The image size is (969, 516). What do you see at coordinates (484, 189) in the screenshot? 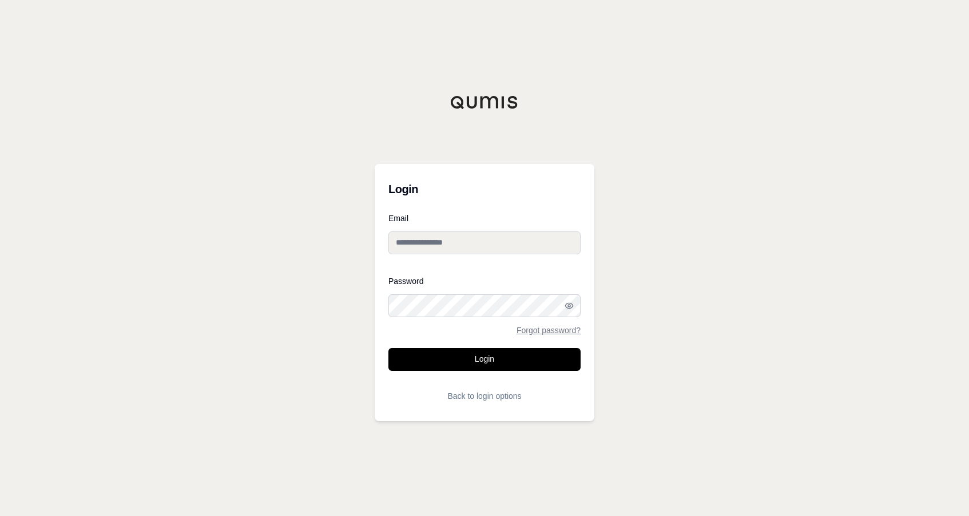
I see `h3: Login` at bounding box center [484, 189].